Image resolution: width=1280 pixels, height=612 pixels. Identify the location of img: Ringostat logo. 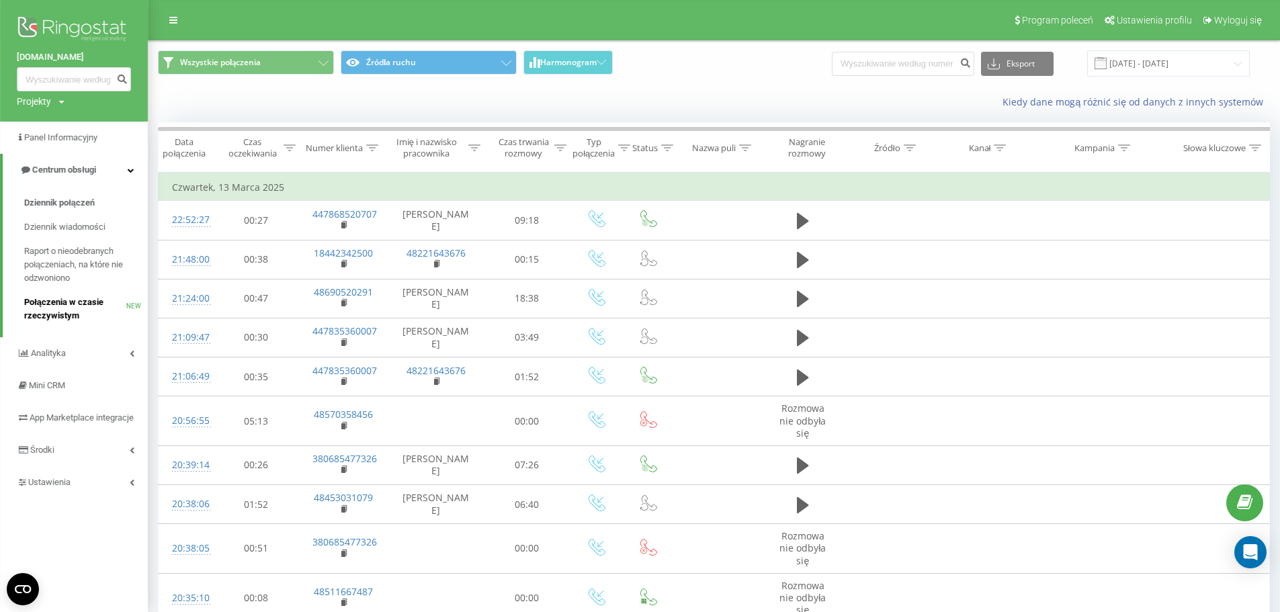
(74, 30).